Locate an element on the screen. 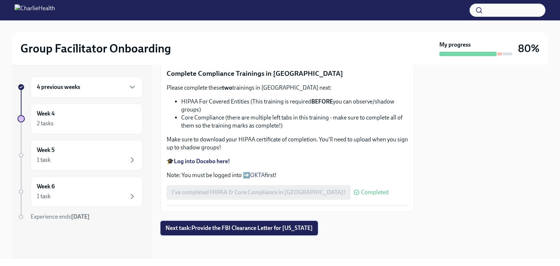 The image size is (560, 266). h6: 4 previous weeks is located at coordinates (58, 87).